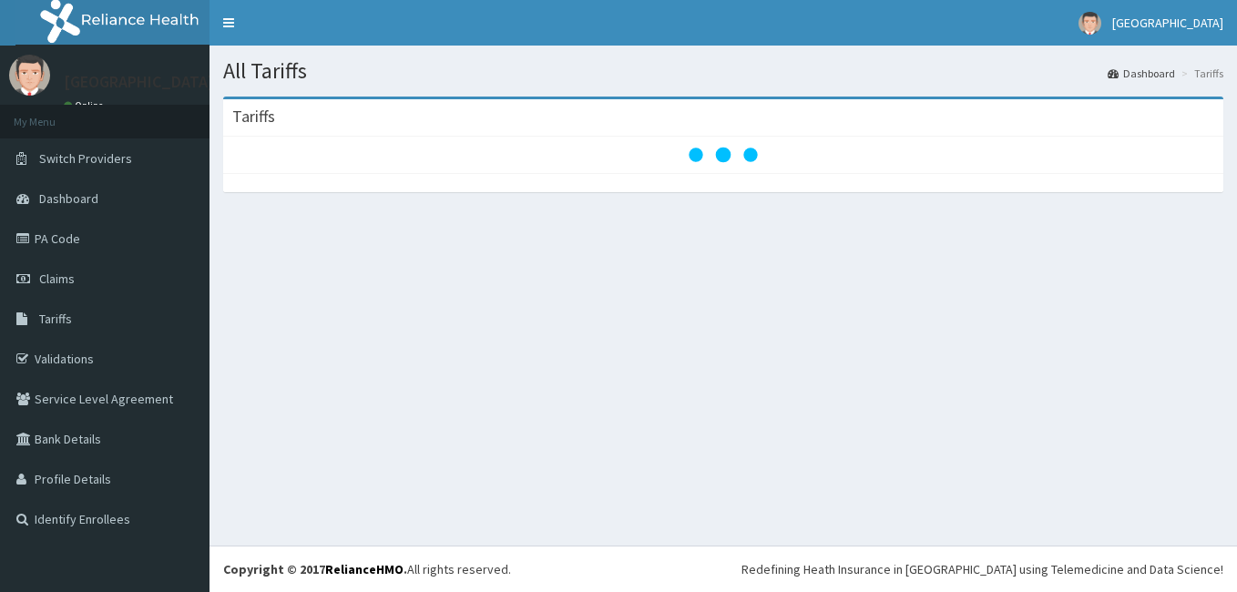  Describe the element at coordinates (56, 279) in the screenshot. I see `span: Claims` at that location.